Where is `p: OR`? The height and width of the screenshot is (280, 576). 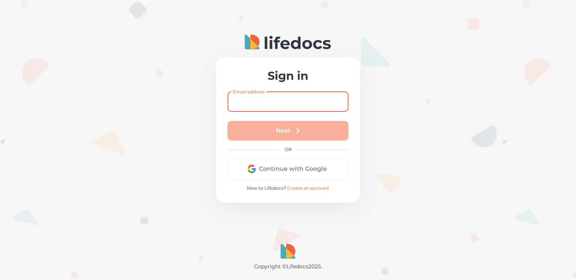 p: OR is located at coordinates (288, 150).